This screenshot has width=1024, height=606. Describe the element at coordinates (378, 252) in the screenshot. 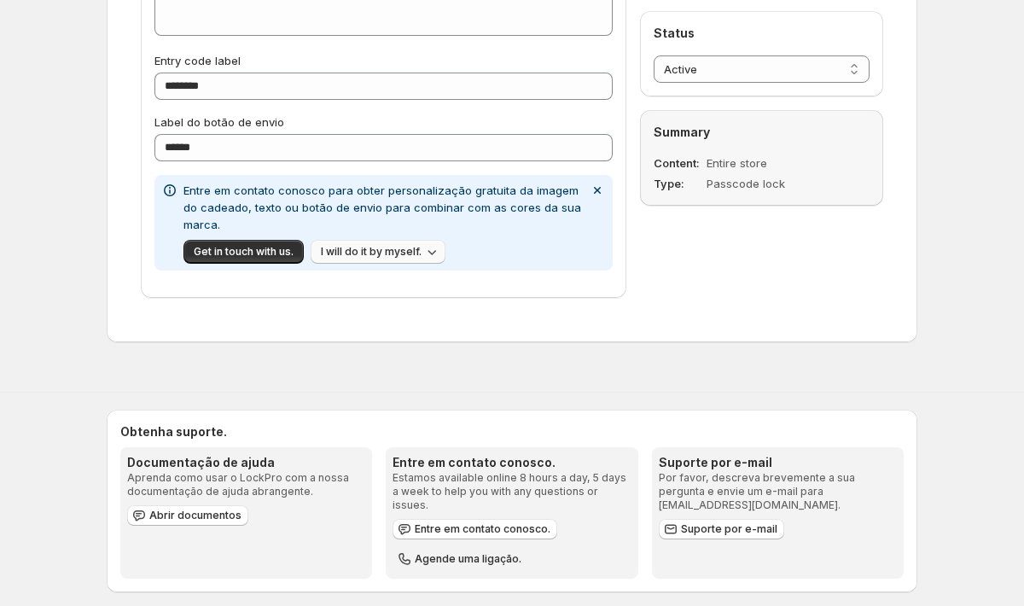

I see `button: I will do it by myself.` at that location.